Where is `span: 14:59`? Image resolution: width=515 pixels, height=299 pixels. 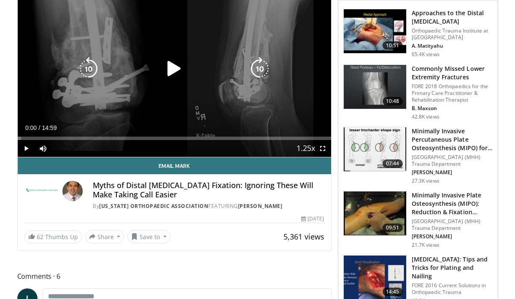
span: 14:59 is located at coordinates (49, 128).